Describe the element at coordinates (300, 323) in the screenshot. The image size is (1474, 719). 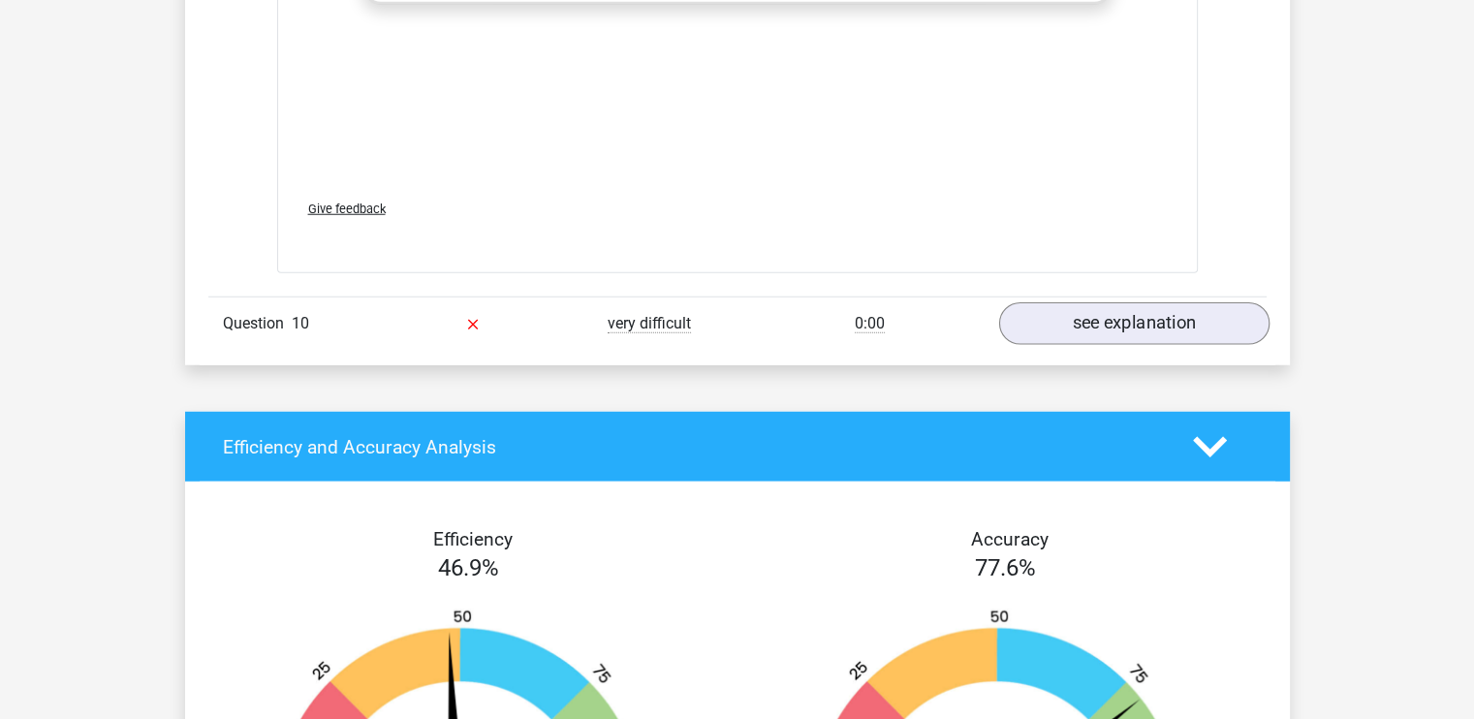
I see `span: 10` at that location.